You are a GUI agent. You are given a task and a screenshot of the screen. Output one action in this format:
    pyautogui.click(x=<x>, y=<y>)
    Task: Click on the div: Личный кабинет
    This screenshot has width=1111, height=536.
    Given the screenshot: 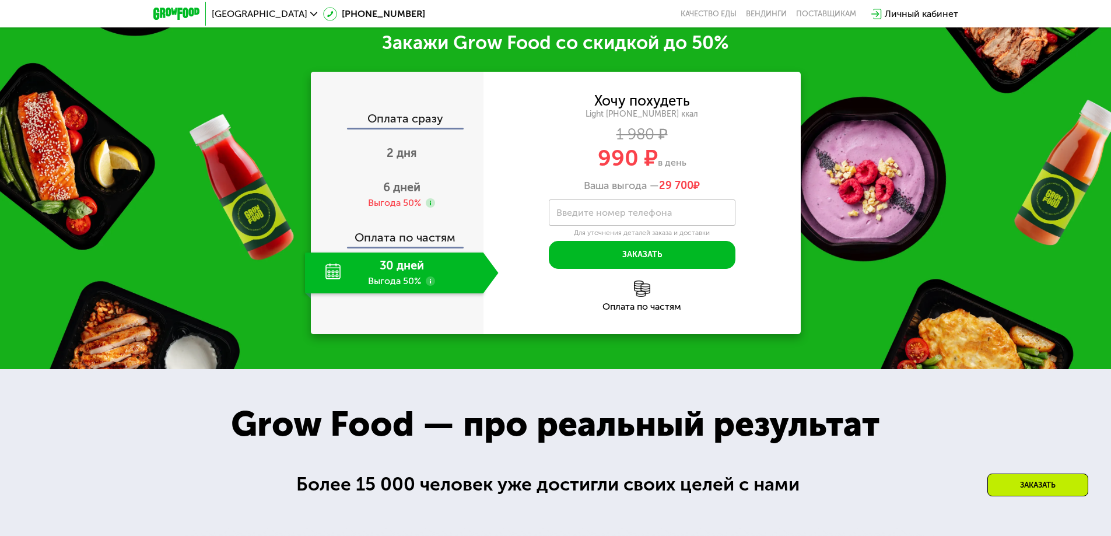 What is the action you would take?
    pyautogui.click(x=921, y=14)
    